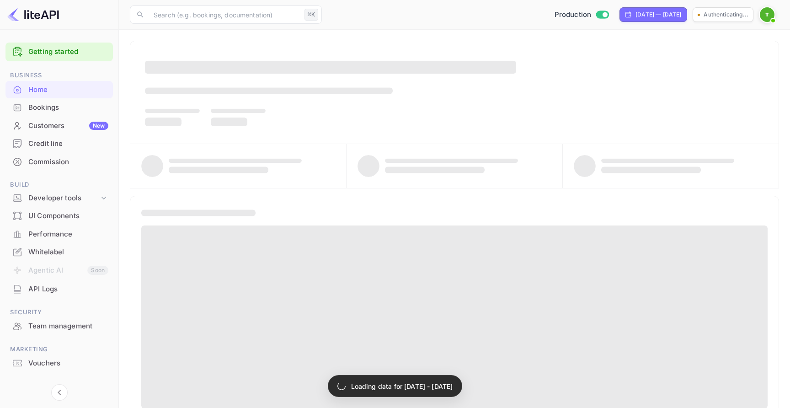 The image size is (790, 408). What do you see at coordinates (59, 75) in the screenshot?
I see `span: Business` at bounding box center [59, 75].